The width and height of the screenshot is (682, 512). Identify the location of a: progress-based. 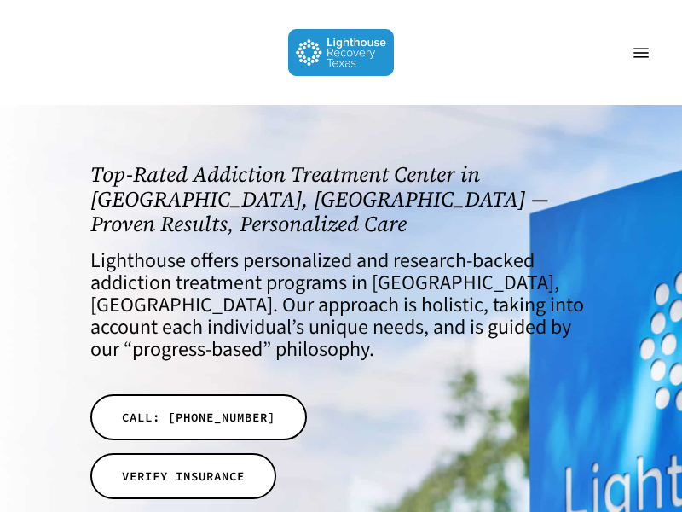
(197, 349).